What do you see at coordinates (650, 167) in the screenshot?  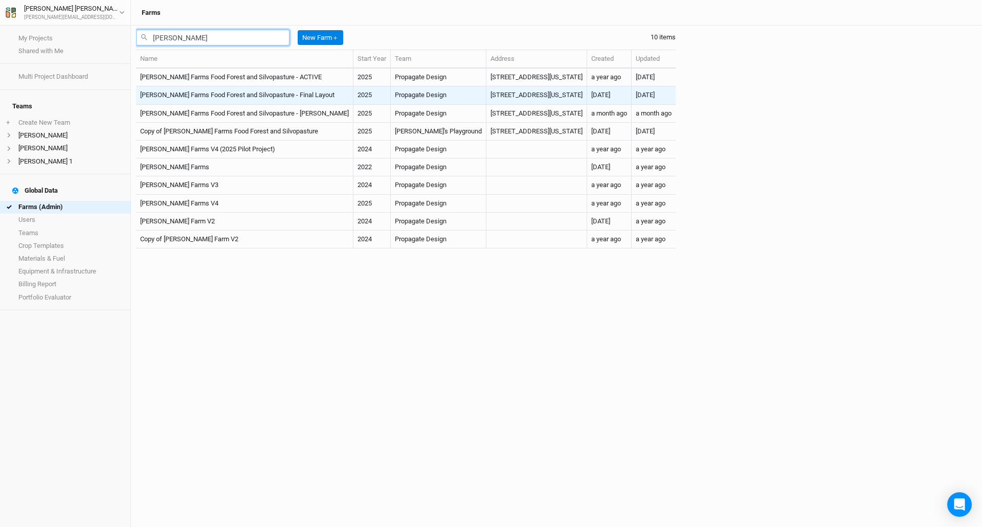 I see `span: Sep 9, 2024 11:50 AM` at bounding box center [650, 167].